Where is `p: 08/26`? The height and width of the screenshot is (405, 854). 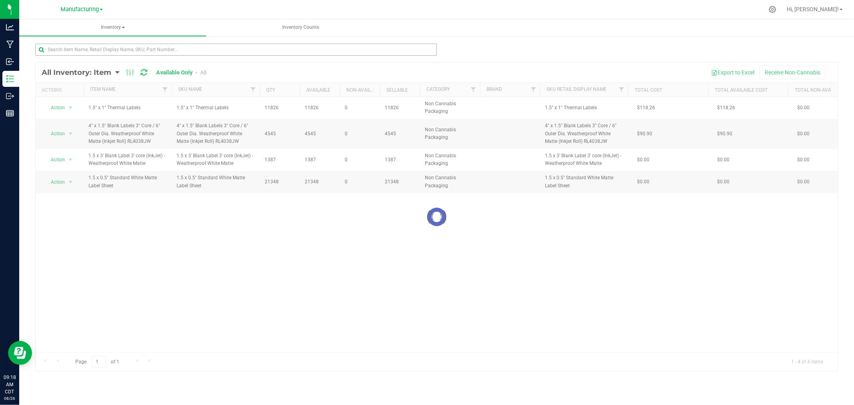
p: 08/26 is located at coordinates (10, 398).